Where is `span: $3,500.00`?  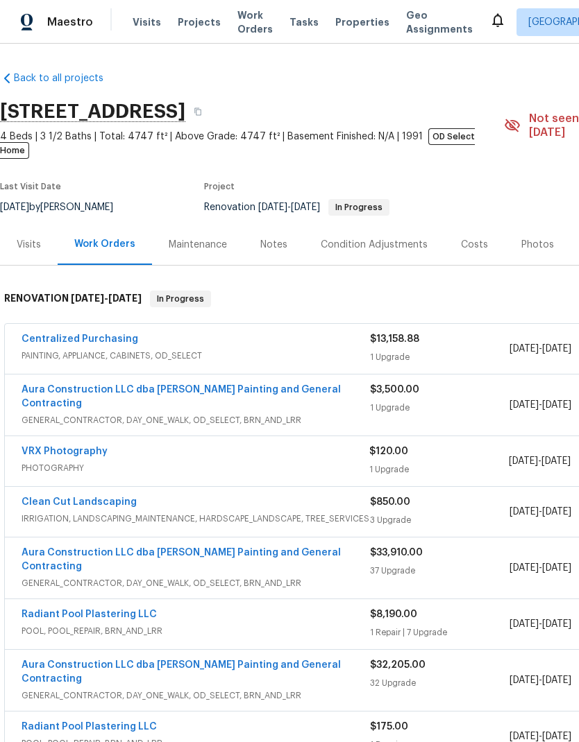
span: $3,500.00 is located at coordinates (394, 390).